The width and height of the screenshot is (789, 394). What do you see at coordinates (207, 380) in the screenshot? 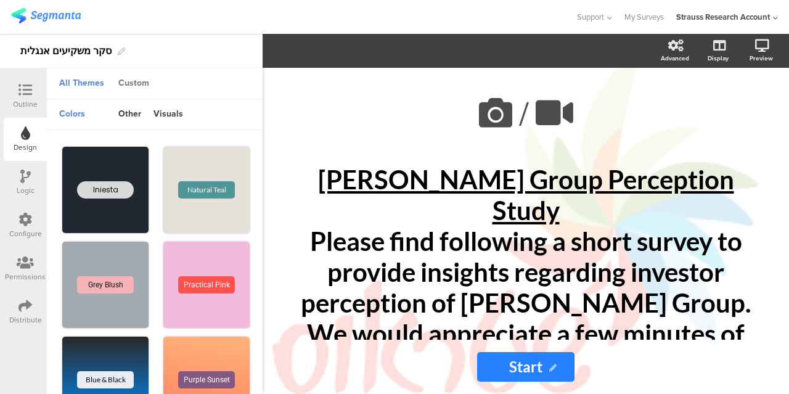
I see `div: Purple Sunset` at bounding box center [207, 380].